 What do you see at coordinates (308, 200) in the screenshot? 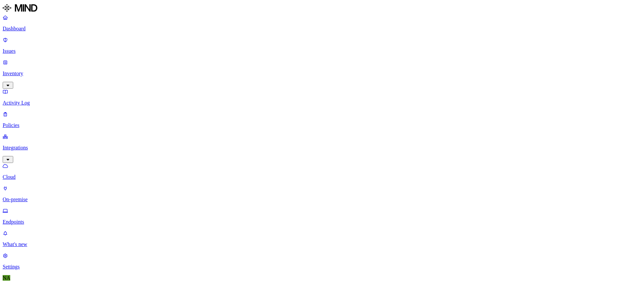
I see `p: On-premise` at bounding box center [308, 200].